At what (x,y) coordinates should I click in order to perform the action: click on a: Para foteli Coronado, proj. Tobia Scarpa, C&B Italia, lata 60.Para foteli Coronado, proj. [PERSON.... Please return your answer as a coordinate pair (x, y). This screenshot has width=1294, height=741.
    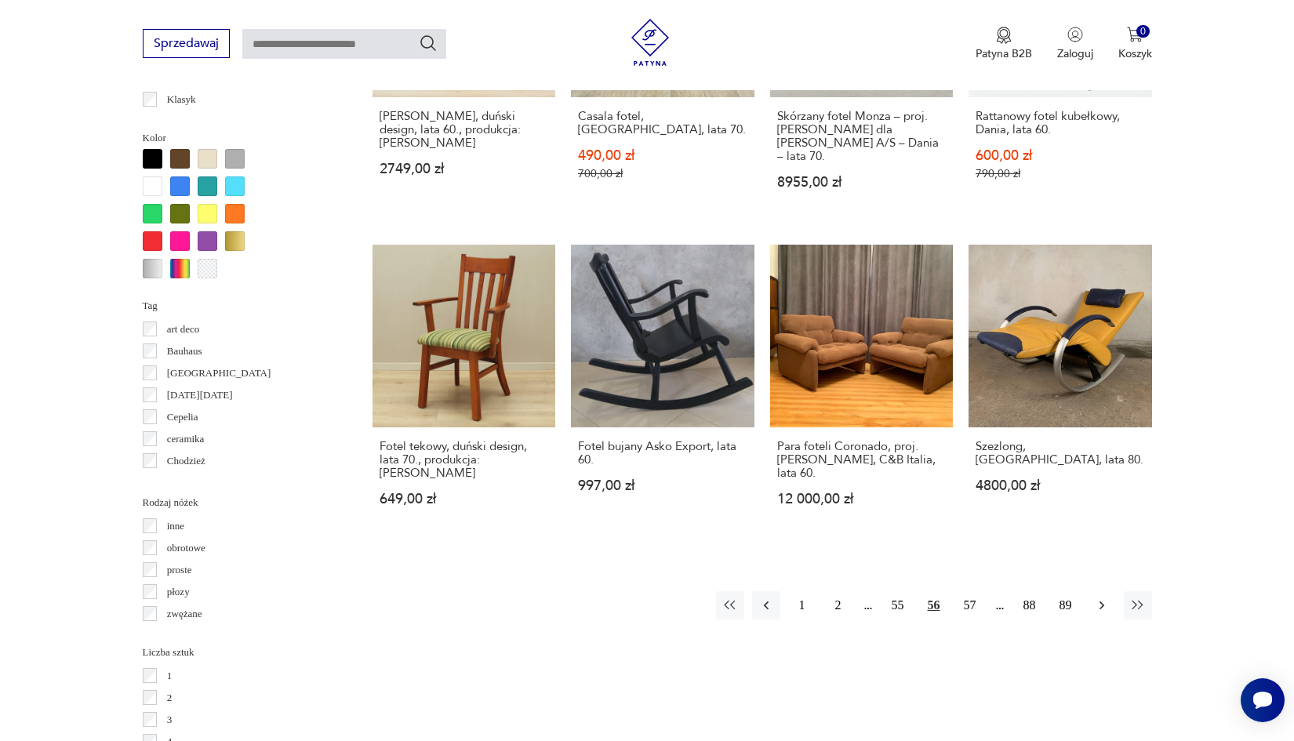
    Looking at the image, I should click on (862, 391).